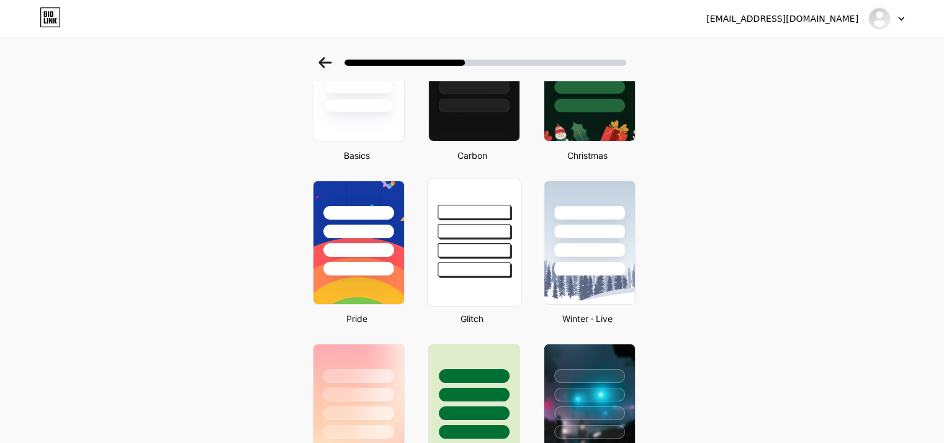  Describe the element at coordinates (357, 319) in the screenshot. I see `div: Pride` at that location.